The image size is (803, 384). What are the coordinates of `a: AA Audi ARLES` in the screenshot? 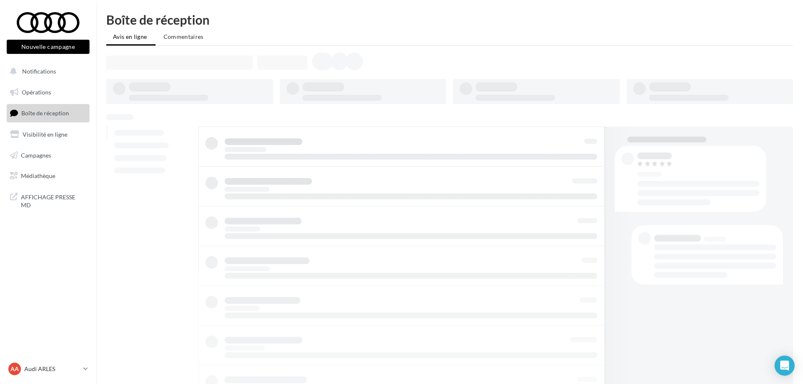 It's located at (48, 369).